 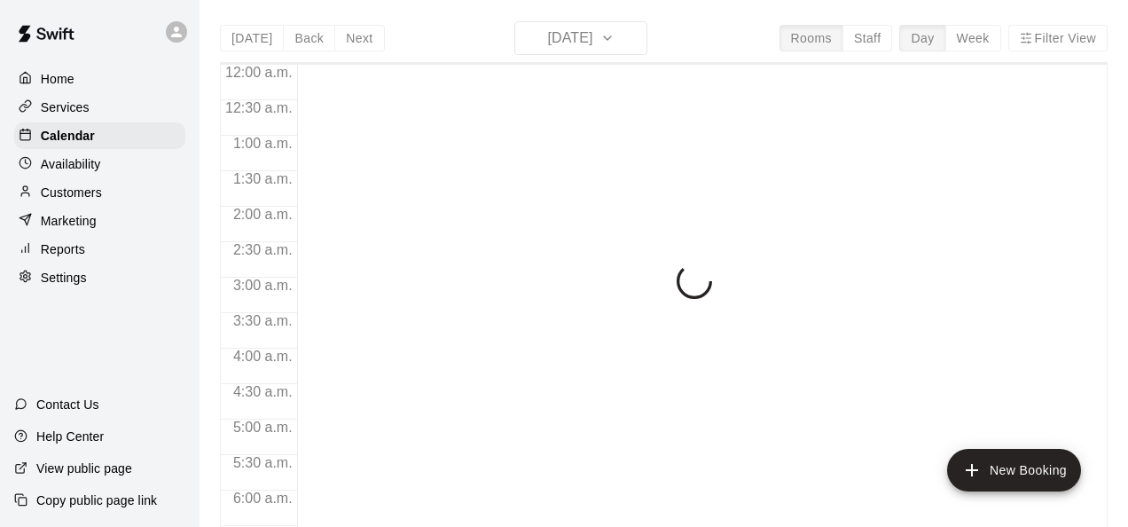 What do you see at coordinates (259, 107) in the screenshot?
I see `span: 12:30 a.m.` at bounding box center [259, 107].